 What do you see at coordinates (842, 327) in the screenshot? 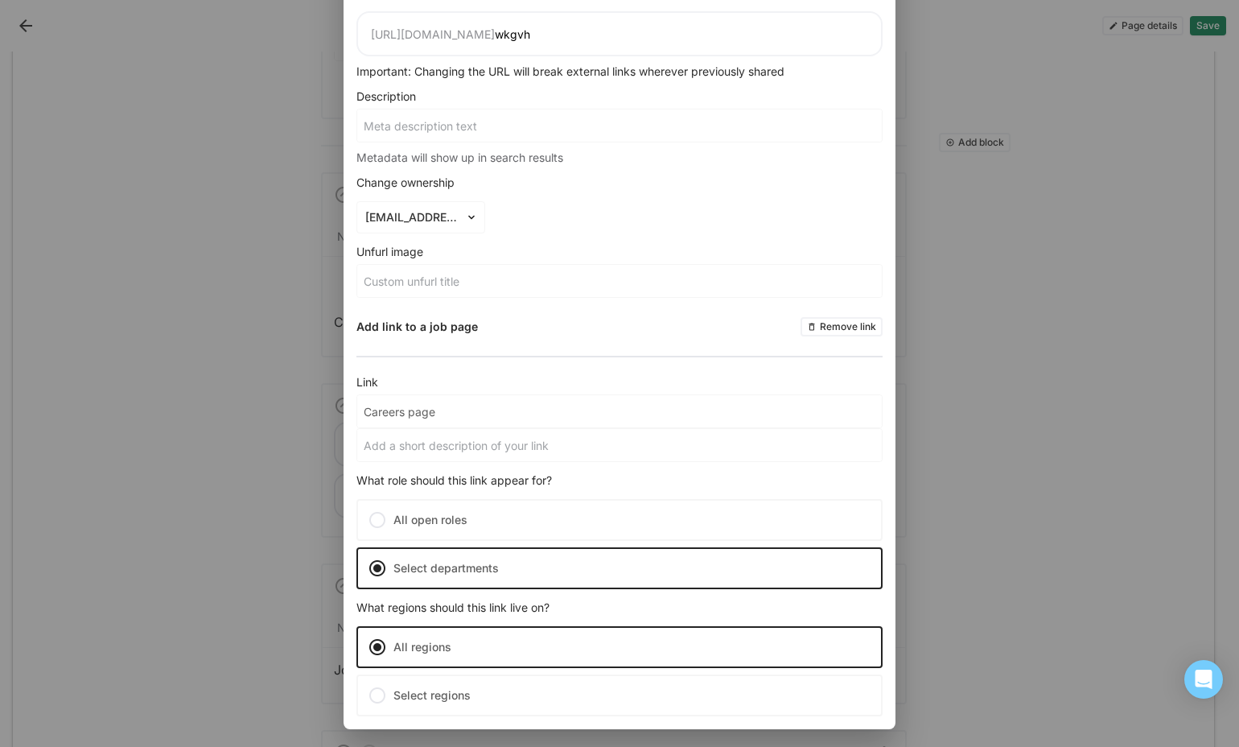
I see `button: Remove link` at bounding box center [842, 327].